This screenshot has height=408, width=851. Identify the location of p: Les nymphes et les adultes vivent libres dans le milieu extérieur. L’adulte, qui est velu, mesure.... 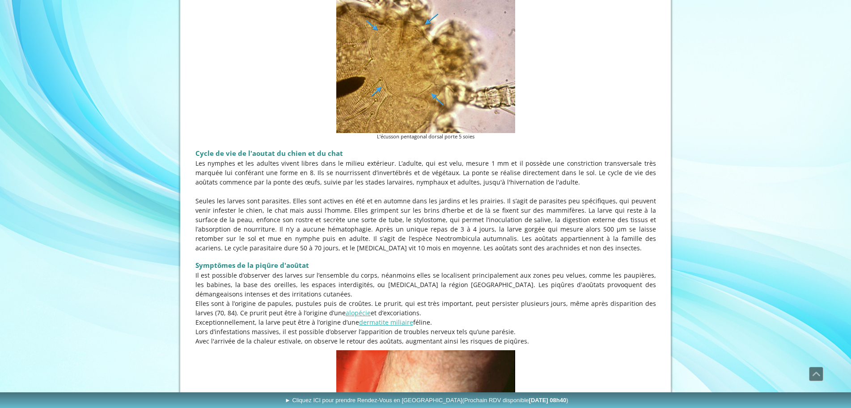
(426, 172).